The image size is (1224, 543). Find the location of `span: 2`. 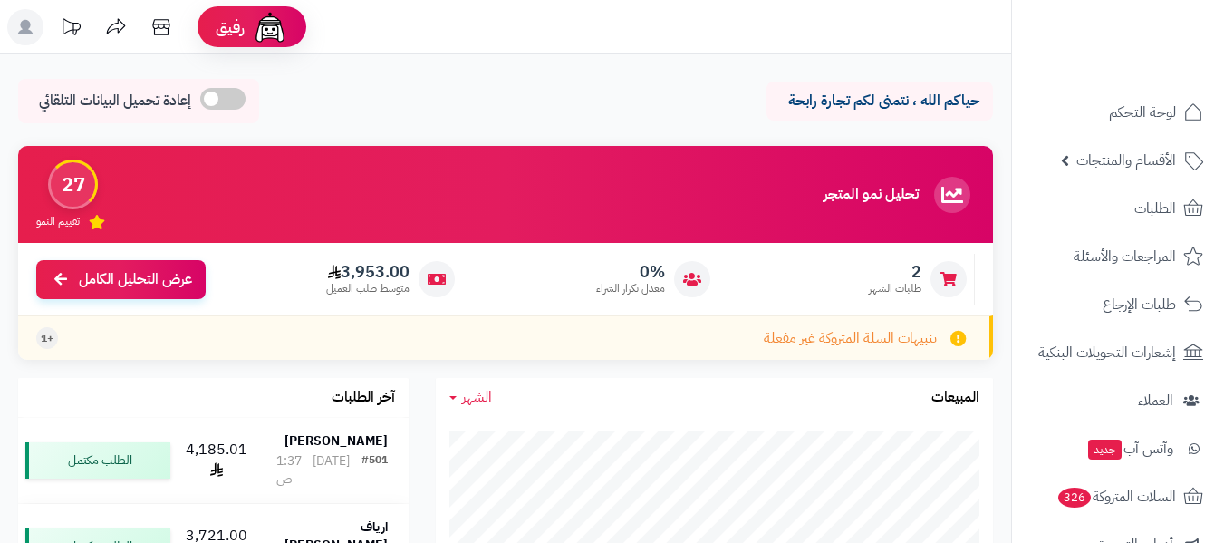

span: 2 is located at coordinates (895, 272).